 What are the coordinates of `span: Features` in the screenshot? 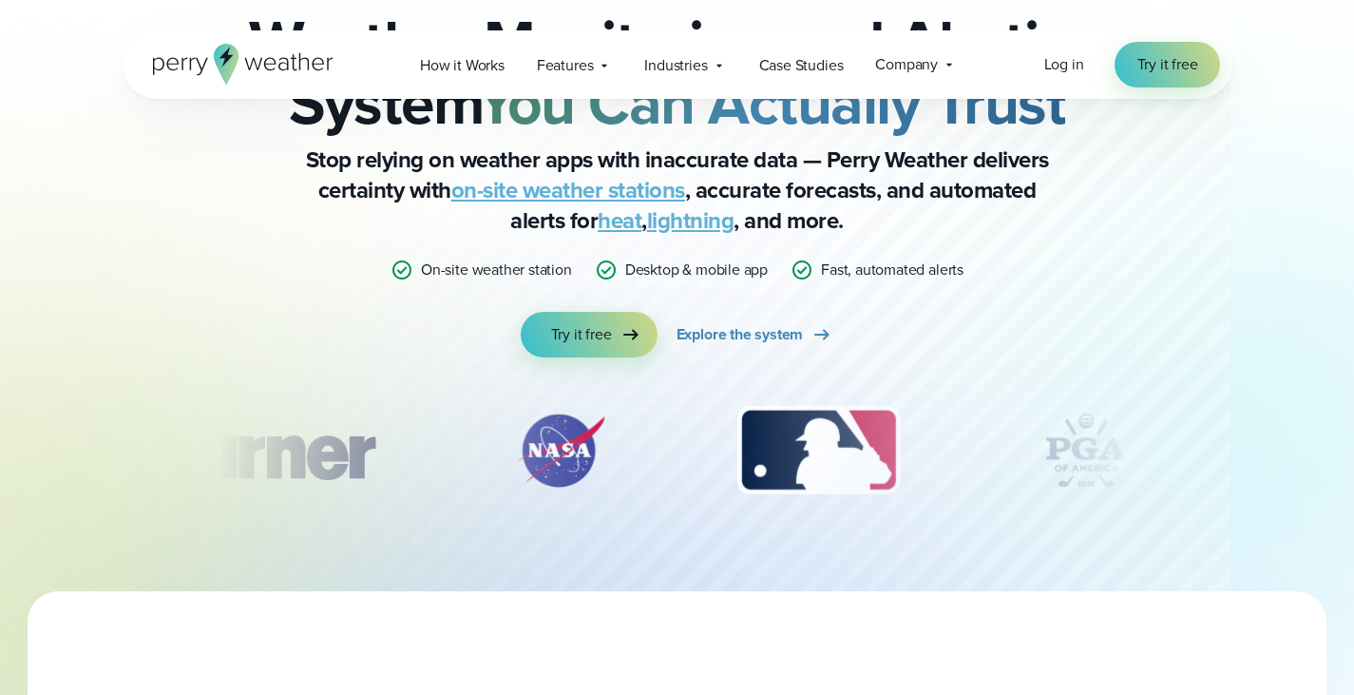 It's located at (565, 66).